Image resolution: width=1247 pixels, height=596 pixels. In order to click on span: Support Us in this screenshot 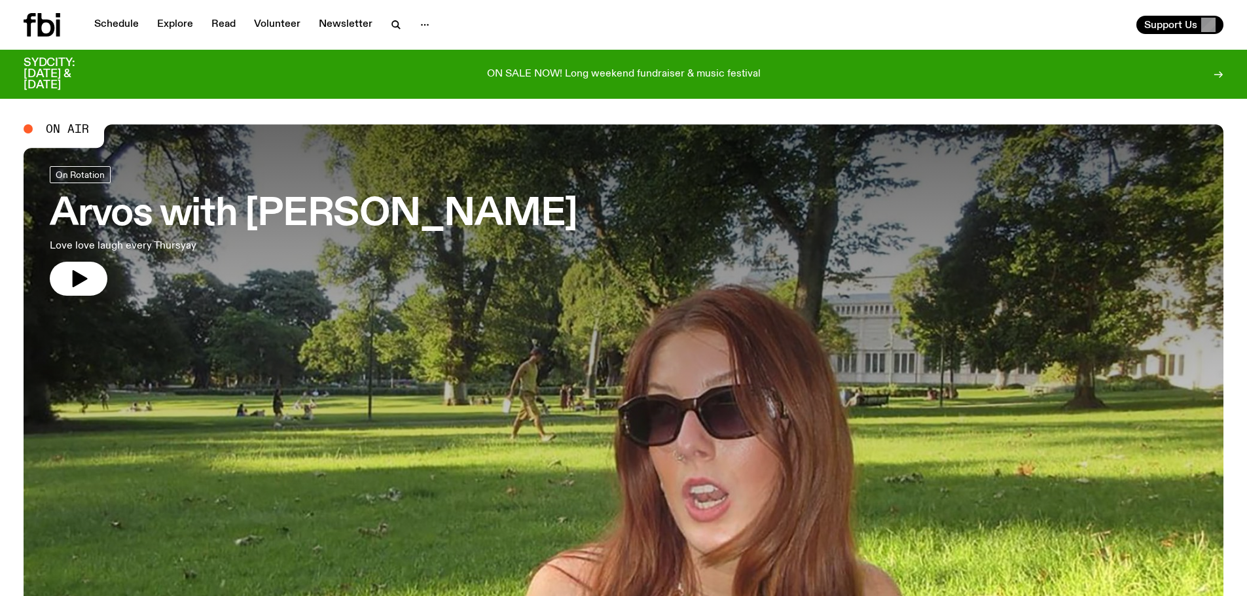, I will do `click(1171, 25)`.